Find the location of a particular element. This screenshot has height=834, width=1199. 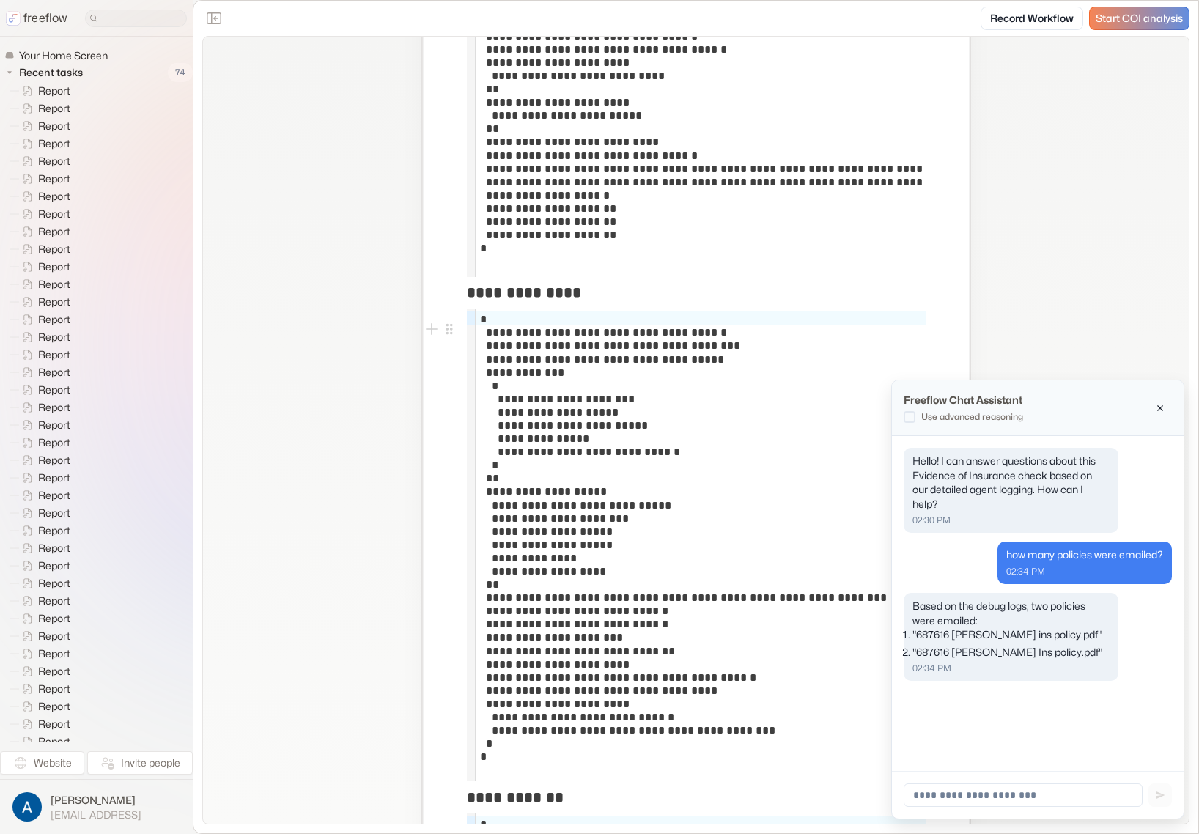

span: Hello! I can answer questions about this Evidence of Insurance check based on our detailed agent ... is located at coordinates (1004, 482).